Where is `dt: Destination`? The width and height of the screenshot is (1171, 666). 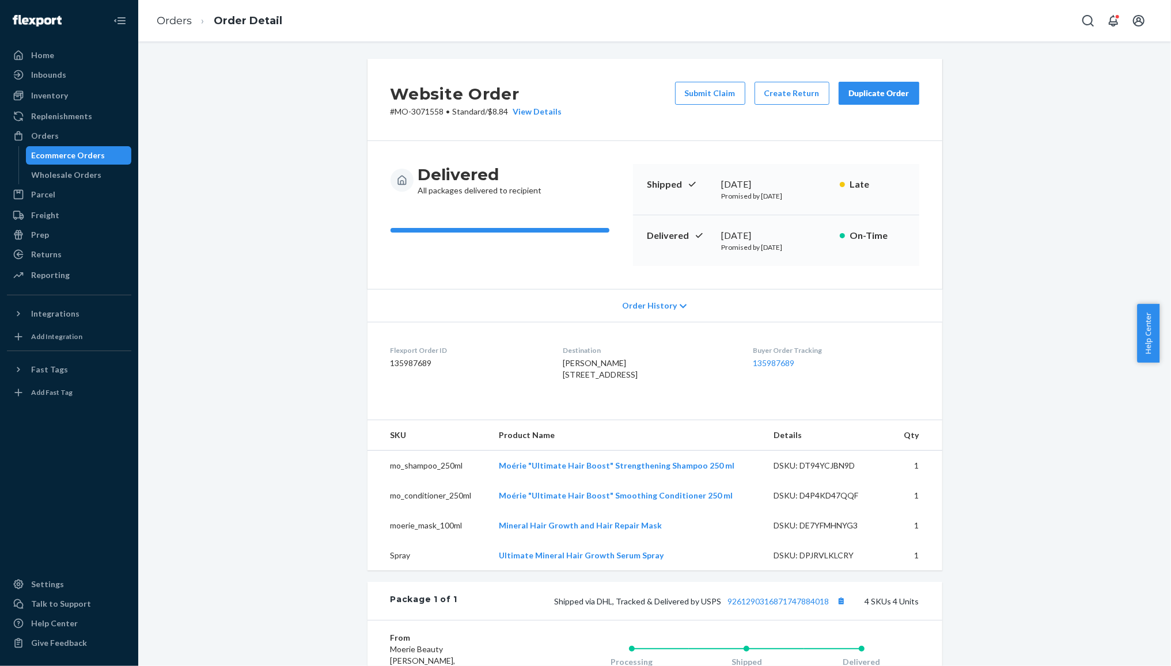 dt: Destination is located at coordinates (649, 350).